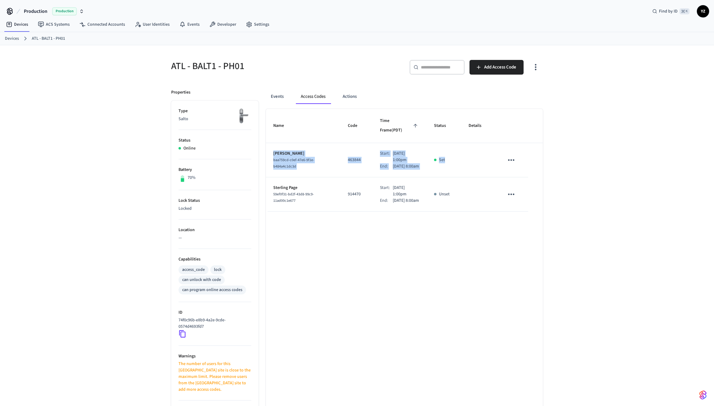 This screenshot has width=714, height=406. What do you see at coordinates (189, 24) in the screenshot?
I see `a: Events` at bounding box center [189, 24].